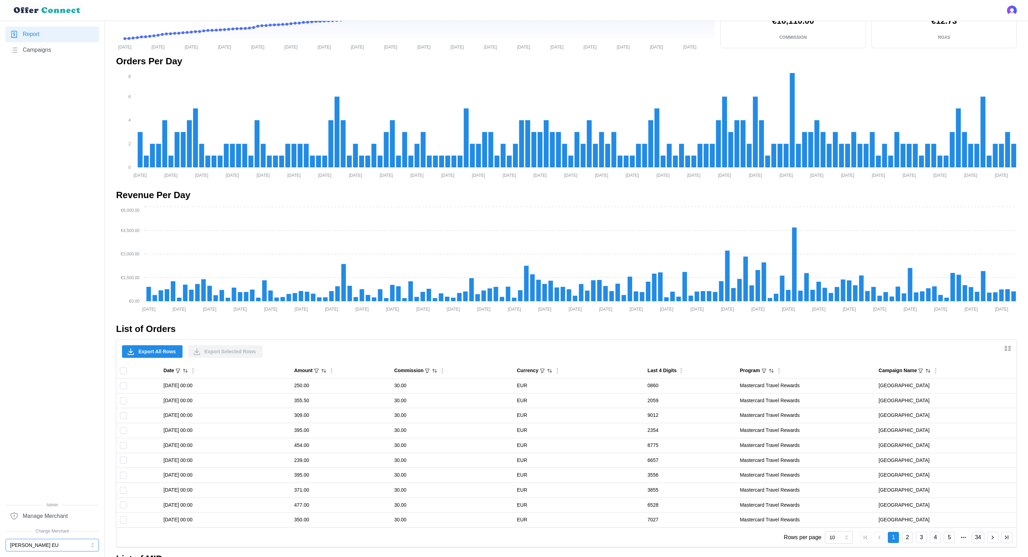 The width and height of the screenshot is (1028, 557). I want to click on input: Toggle select all, so click(123, 371).